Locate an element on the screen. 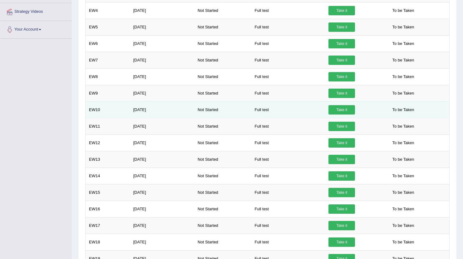  a: Your Account is located at coordinates (36, 29).